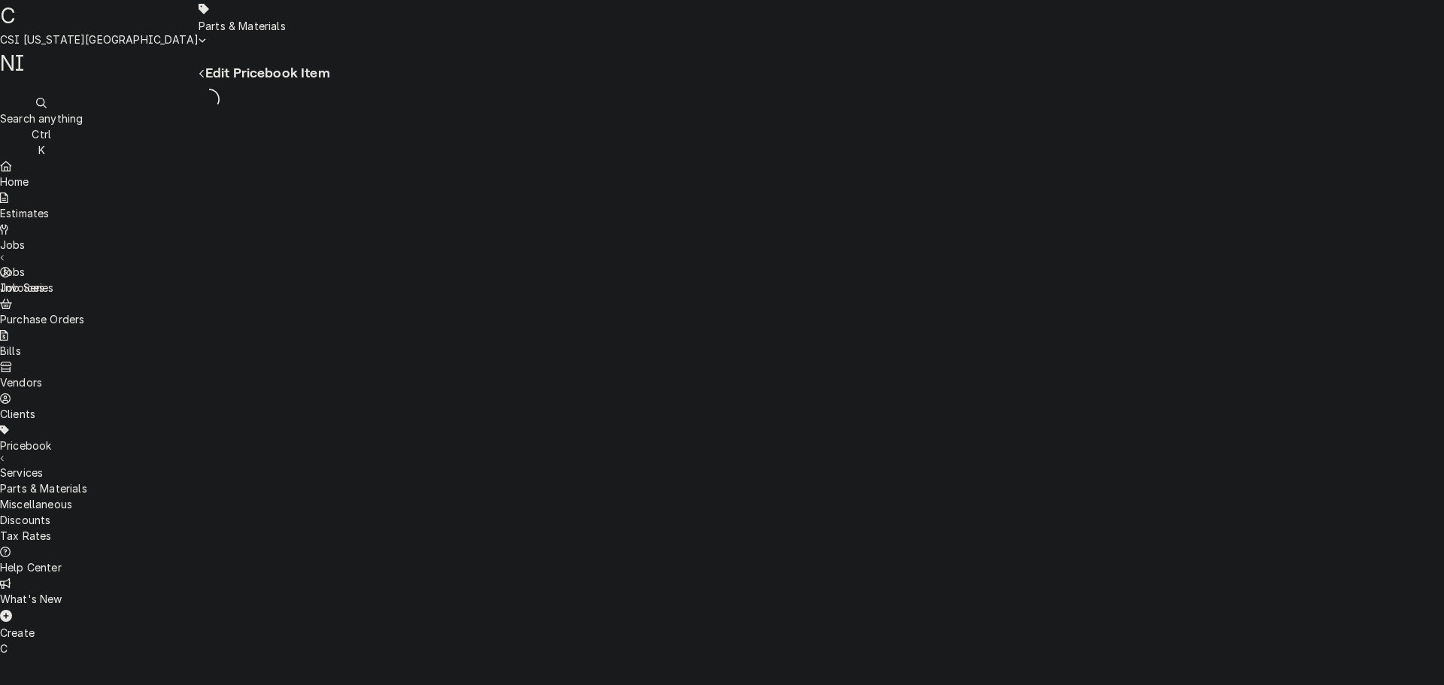 Image resolution: width=1444 pixels, height=685 pixels. I want to click on span: Loading..., so click(209, 99).